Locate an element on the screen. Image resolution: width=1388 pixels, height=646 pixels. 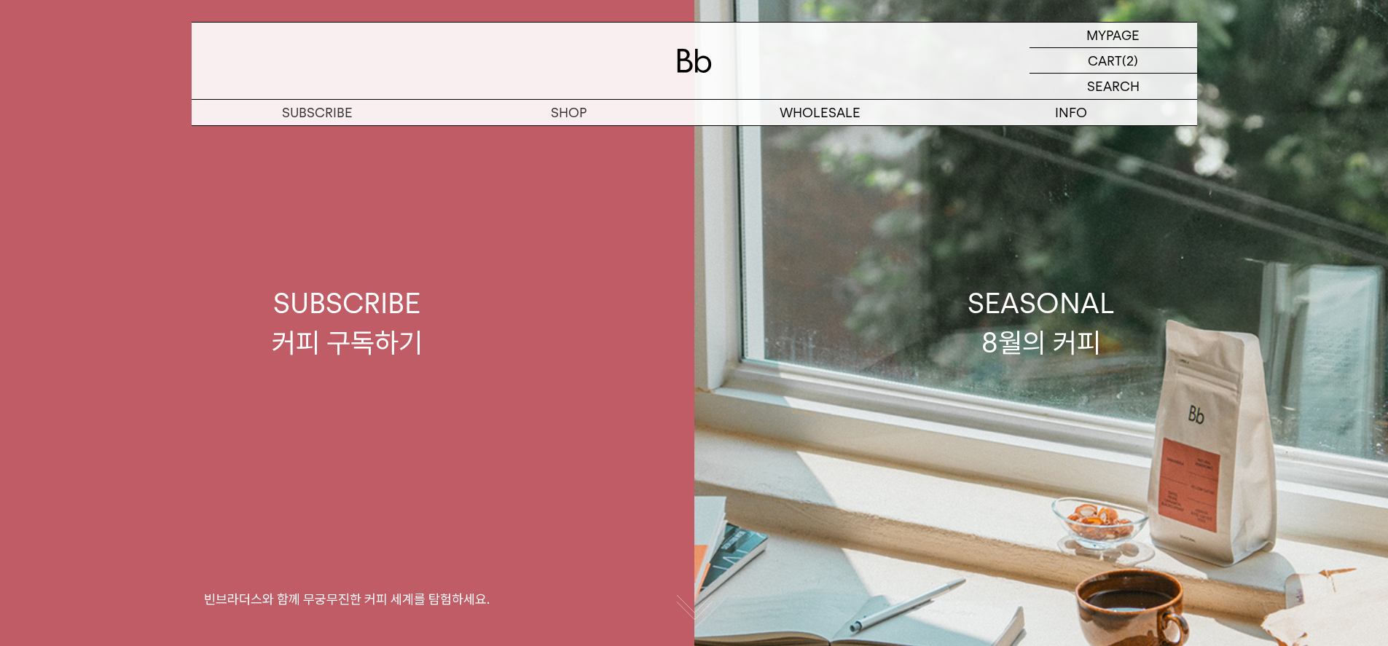
a: CART (2) is located at coordinates (1113, 60).